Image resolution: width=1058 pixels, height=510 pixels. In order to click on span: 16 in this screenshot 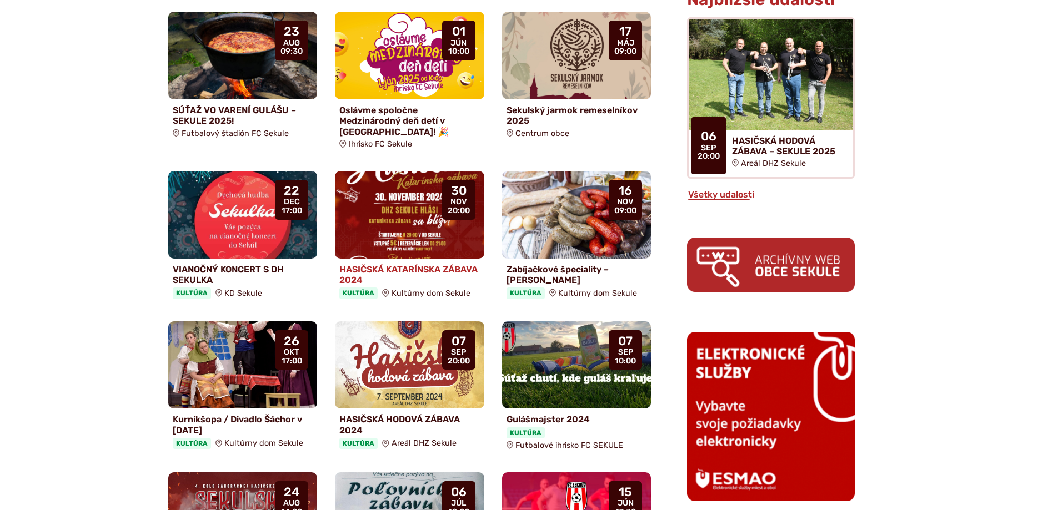, I will do `click(625, 191)`.